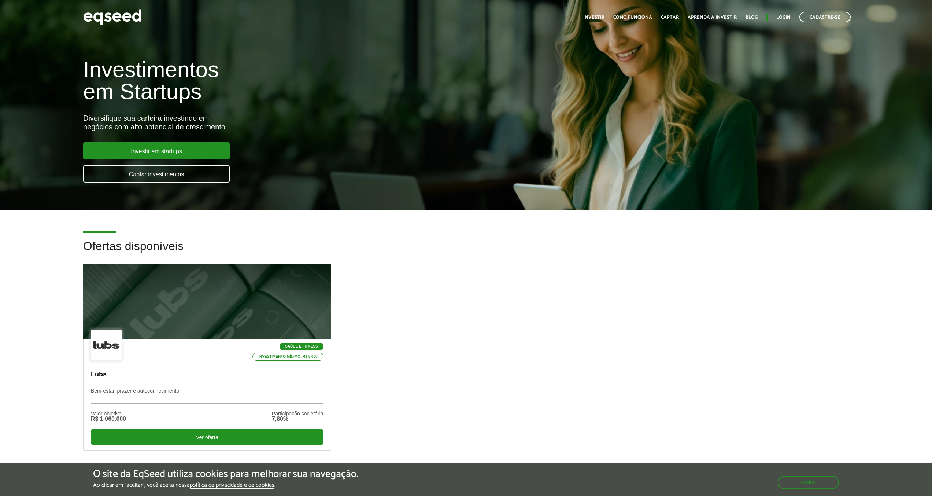 This screenshot has height=496, width=932. What do you see at coordinates (207, 356) in the screenshot?
I see `a: Saúde e Fitness Investimento mínimo: R$ 5.000 Lubs Bem-estar, prazer e autoconhecimento Valor obj...` at bounding box center [207, 356].